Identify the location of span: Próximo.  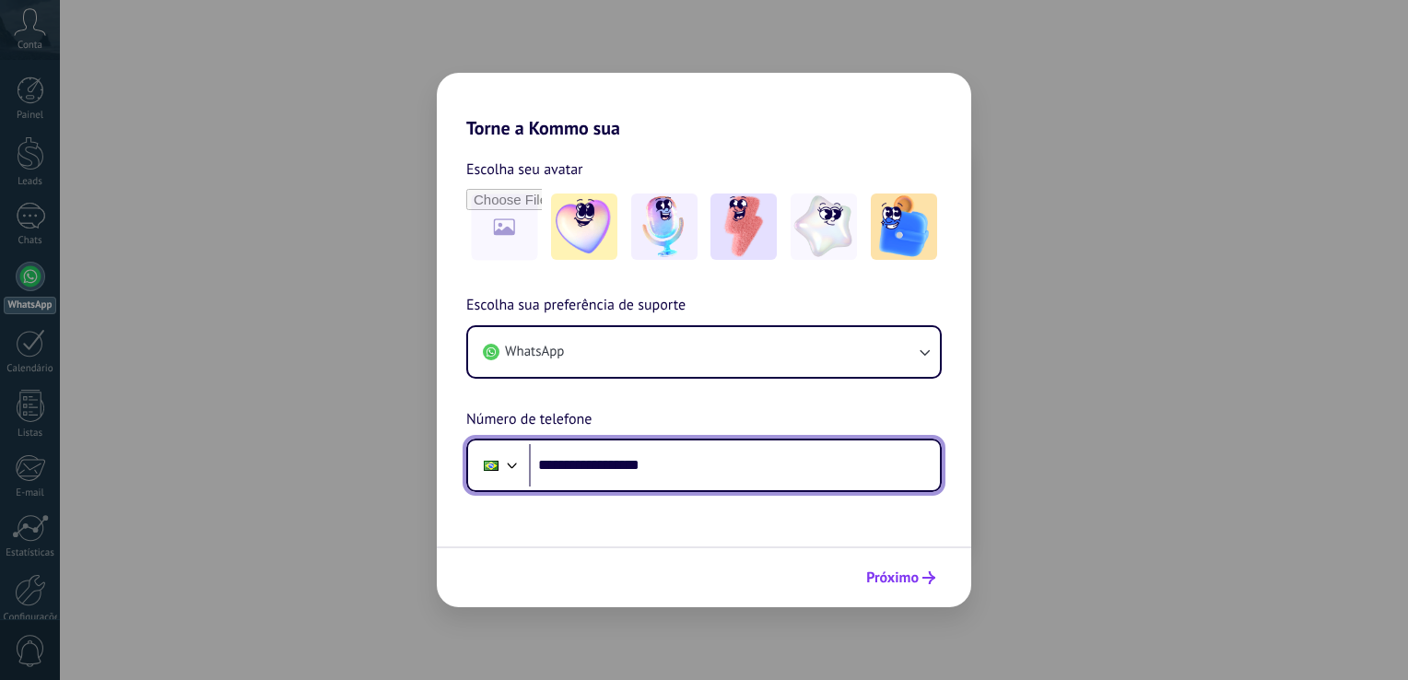
(892, 578).